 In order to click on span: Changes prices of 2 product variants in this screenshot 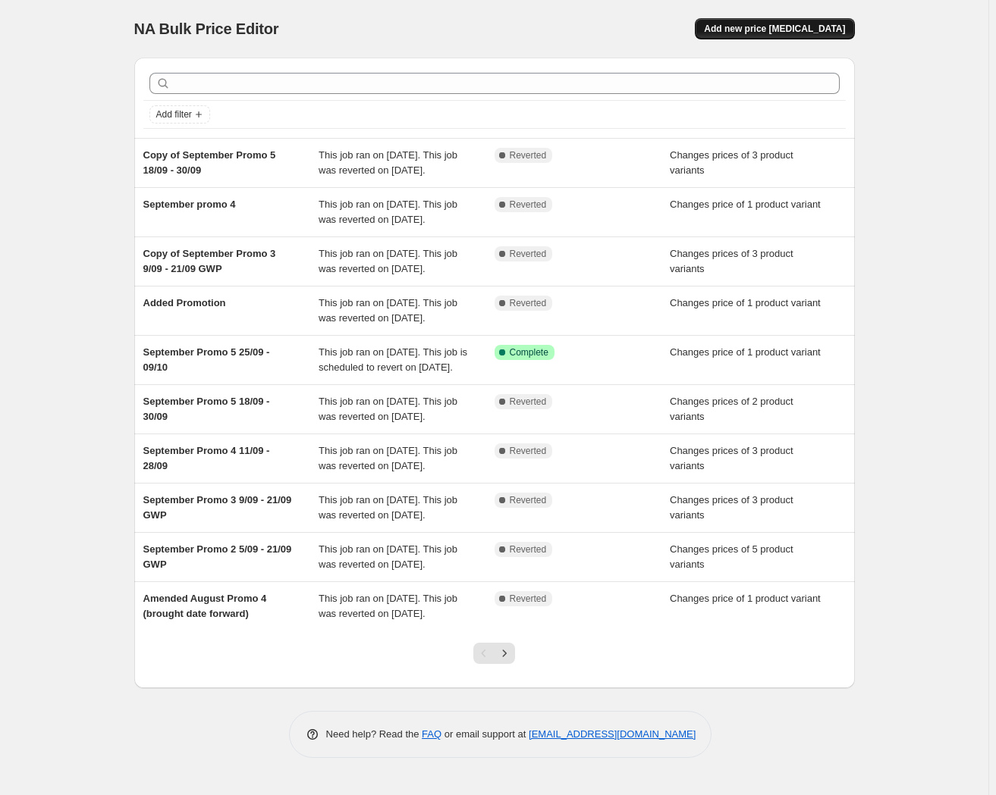, I will do `click(731, 409)`.